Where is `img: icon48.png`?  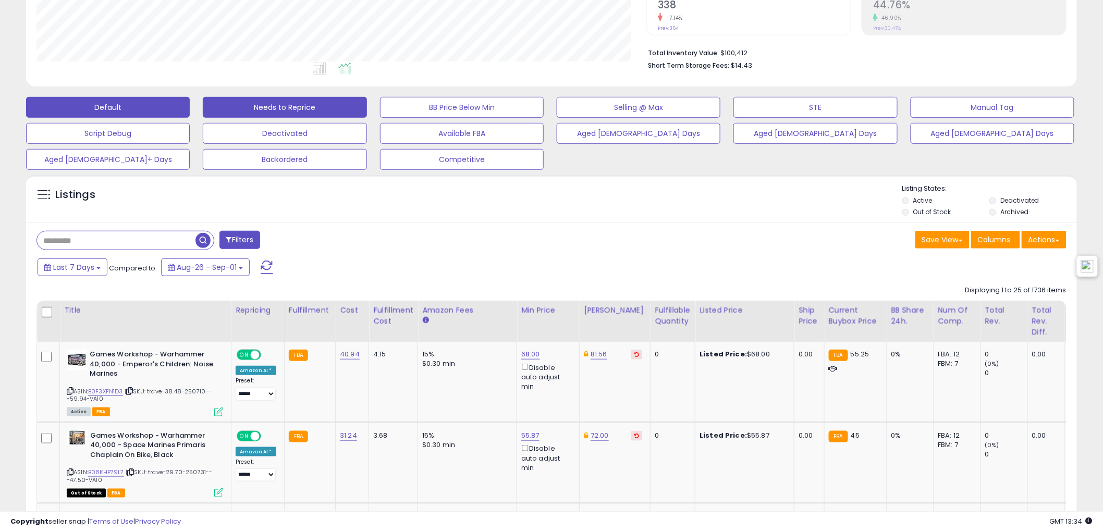
img: icon48.png is located at coordinates (1087, 266).